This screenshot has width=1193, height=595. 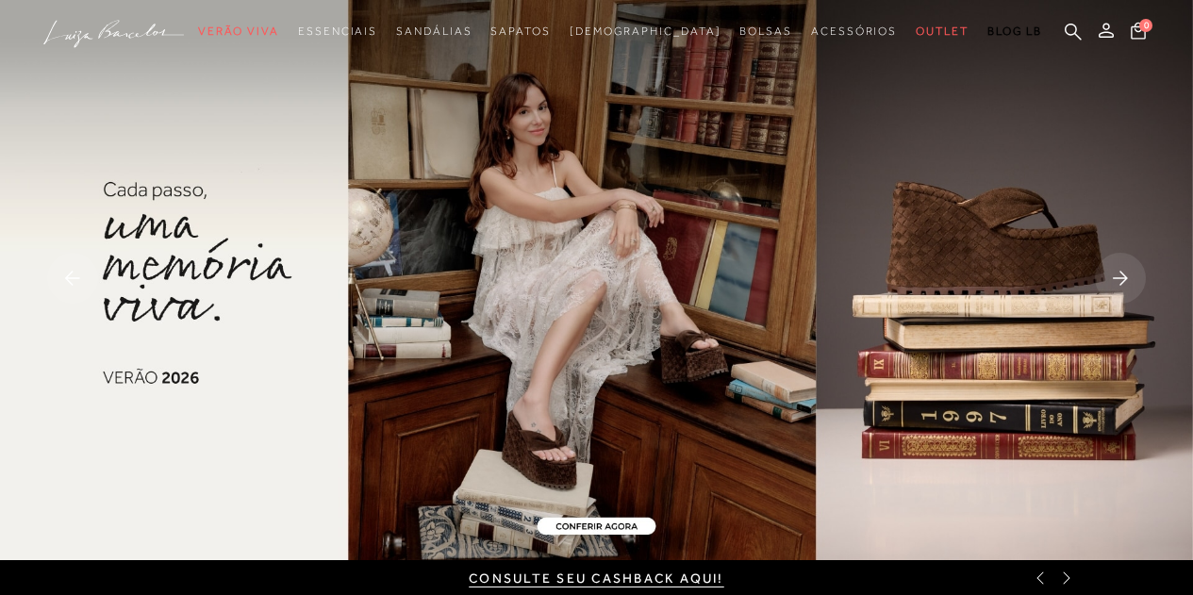 I want to click on a: BLOG LB, so click(x=1015, y=31).